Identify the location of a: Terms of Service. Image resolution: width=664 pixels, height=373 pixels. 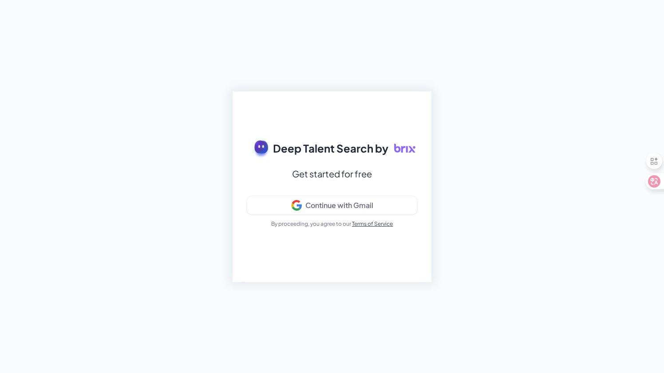
(372, 224).